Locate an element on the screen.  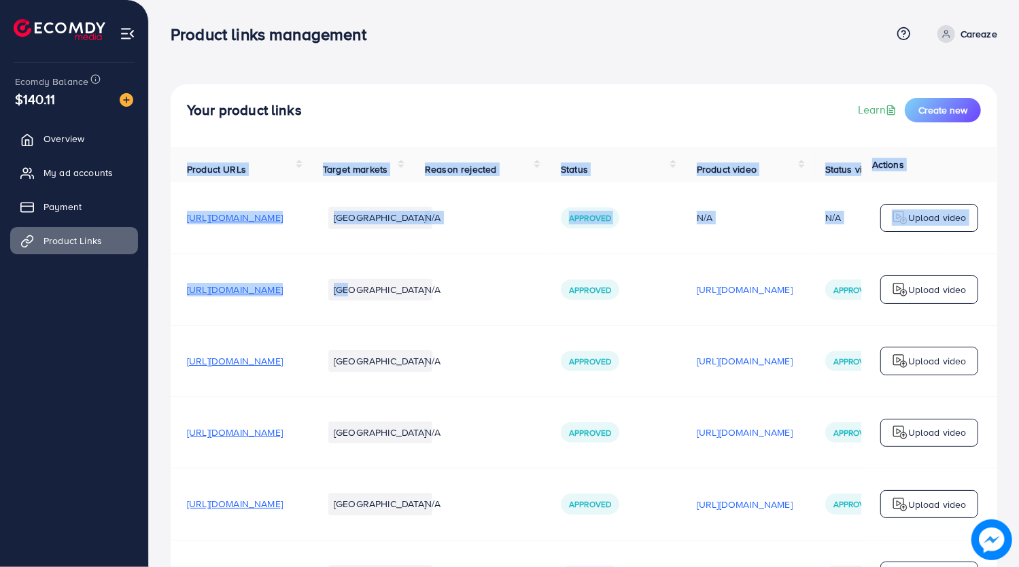
p: Careaze is located at coordinates (979, 34).